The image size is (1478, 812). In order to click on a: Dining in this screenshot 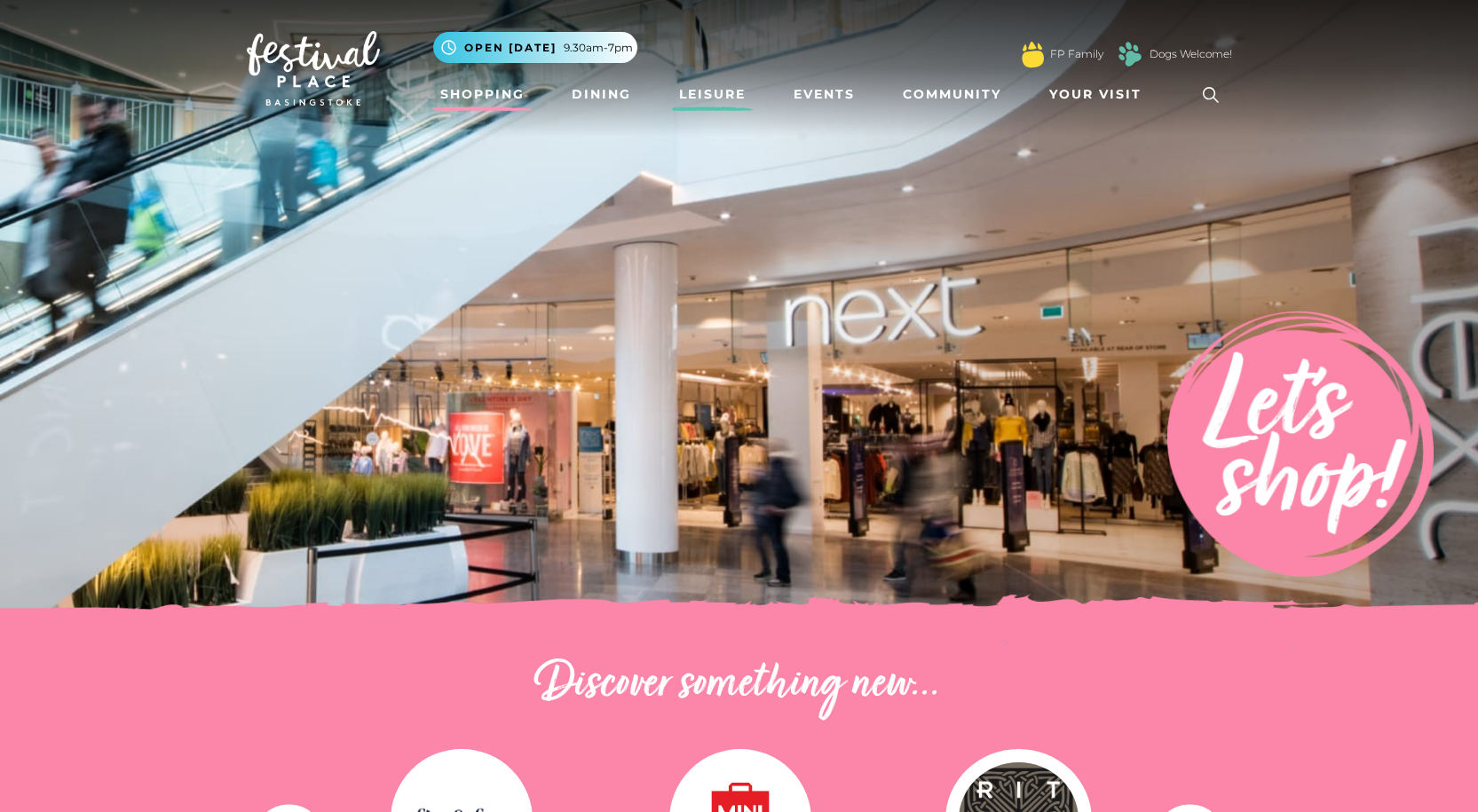, I will do `click(600, 94)`.